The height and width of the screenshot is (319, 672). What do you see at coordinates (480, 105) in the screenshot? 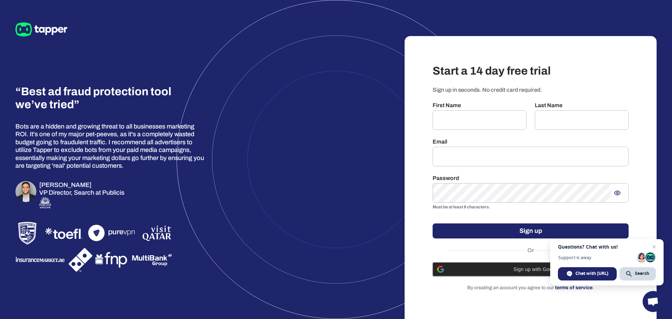
I see `p: First Name` at bounding box center [480, 105].